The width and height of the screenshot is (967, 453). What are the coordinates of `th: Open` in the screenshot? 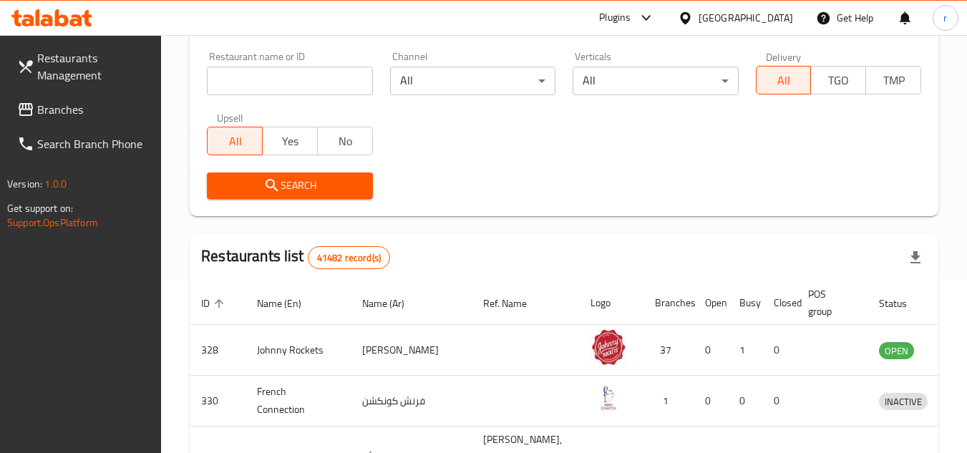 It's located at (710, 303).